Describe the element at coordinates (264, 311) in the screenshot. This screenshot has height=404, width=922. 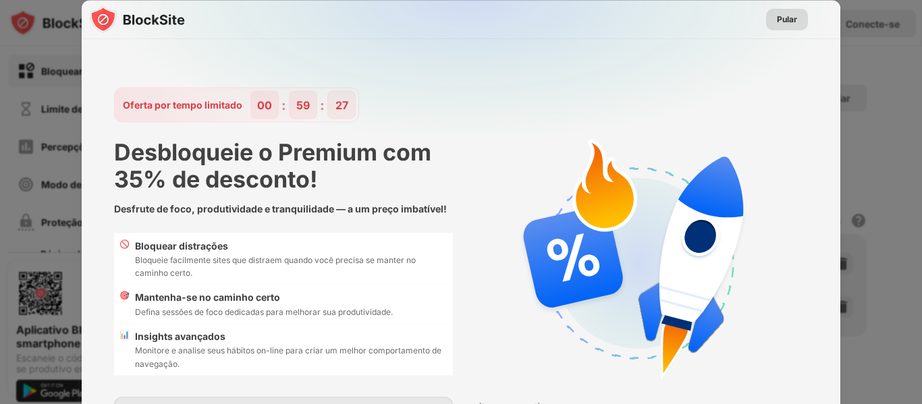
I see `font: Defina sessões de foco dedicadas para melhorar sua produtividade.` at that location.